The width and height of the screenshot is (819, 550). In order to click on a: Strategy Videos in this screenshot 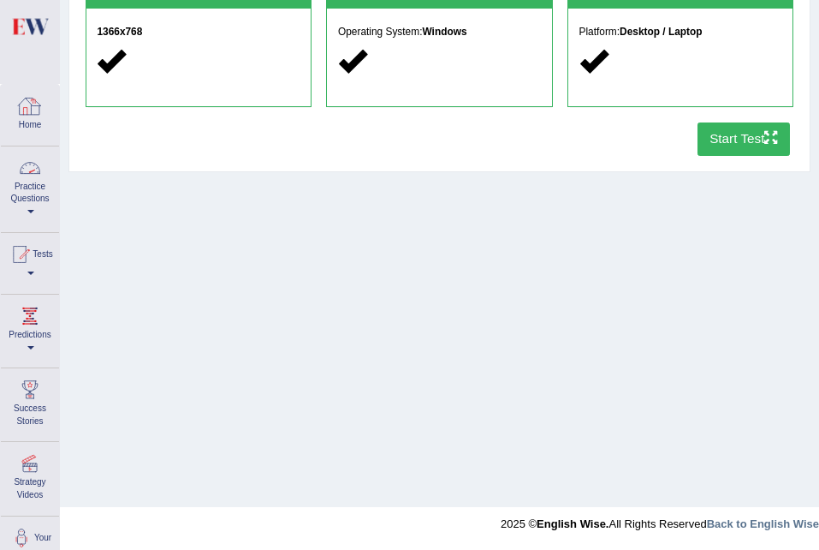, I will do `click(30, 475)`.